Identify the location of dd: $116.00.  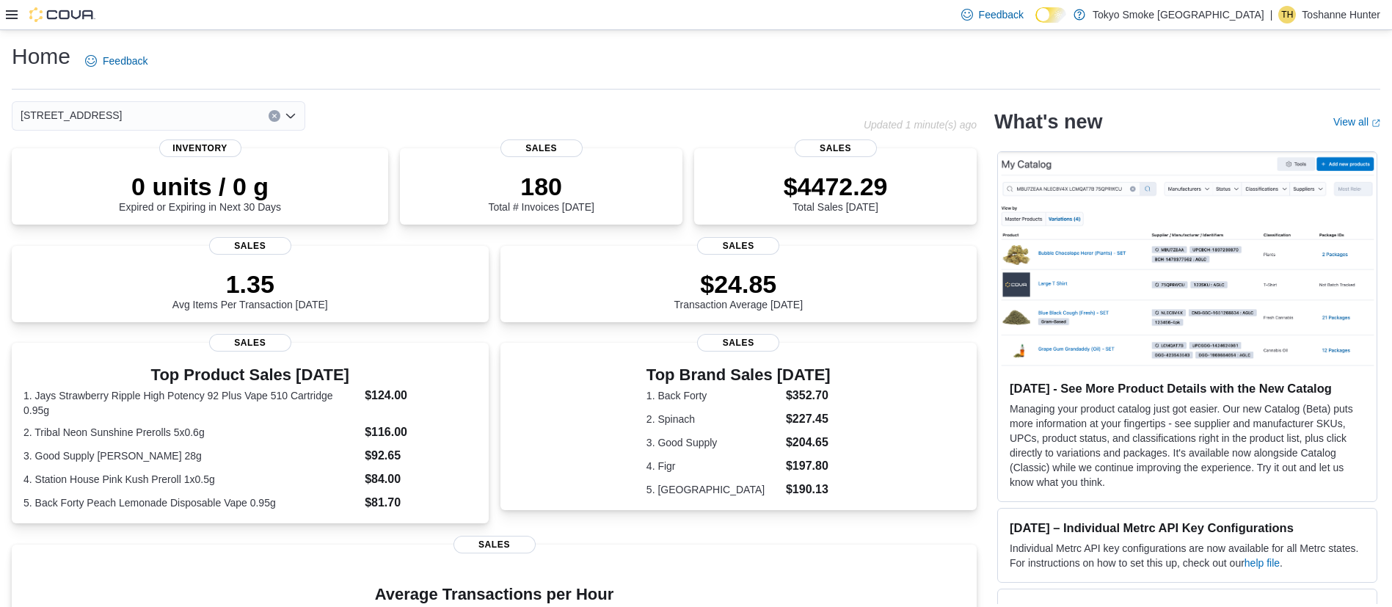
(420, 432).